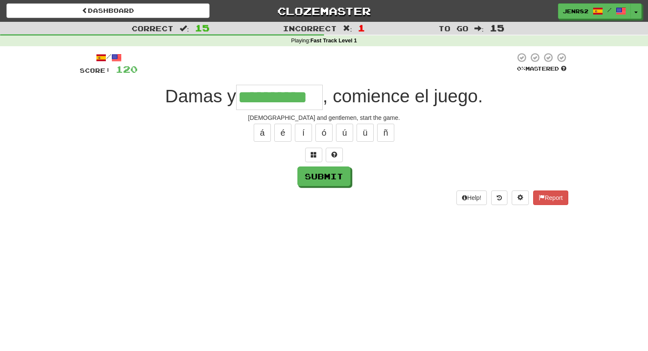 The image size is (648, 351). I want to click on button: é, so click(283, 133).